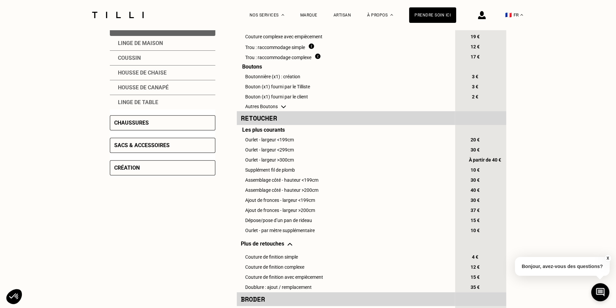  I want to click on div: Linge de table, so click(163, 102).